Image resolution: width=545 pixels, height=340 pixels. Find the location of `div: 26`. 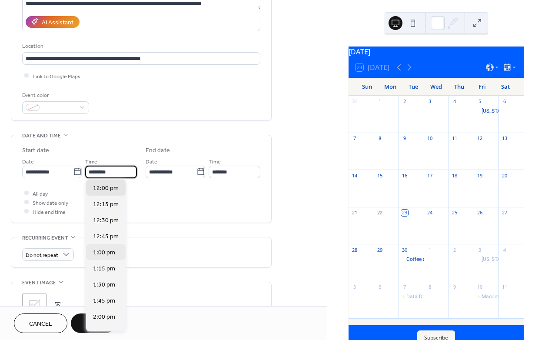

div: 26 is located at coordinates (479, 212).